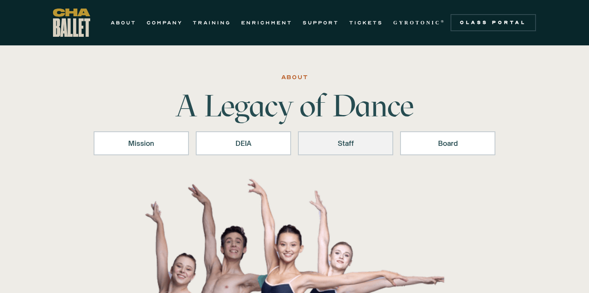 This screenshot has height=293, width=589. What do you see at coordinates (212, 23) in the screenshot?
I see `a: TRAINING` at bounding box center [212, 23].